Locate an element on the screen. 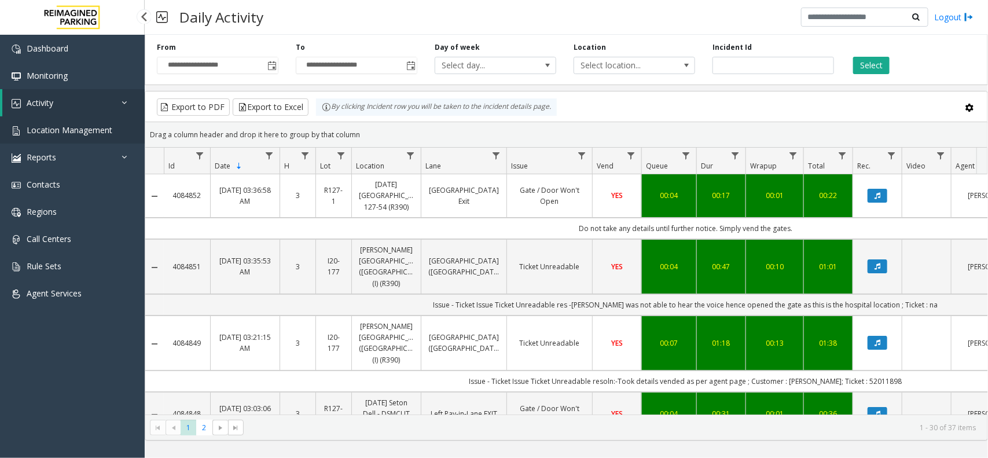 This screenshot has height=458, width=988. a: 00:17 is located at coordinates (721, 195).